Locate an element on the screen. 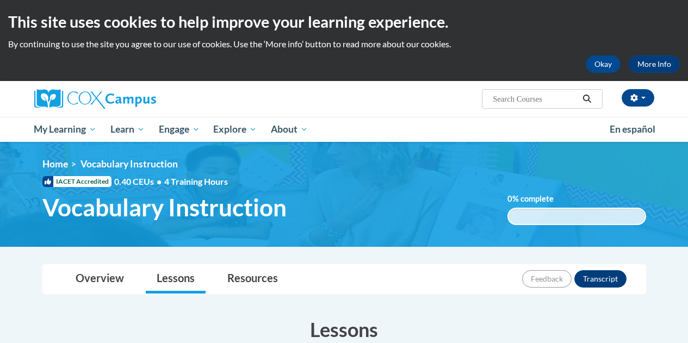  button: Transcript is located at coordinates (601, 279).